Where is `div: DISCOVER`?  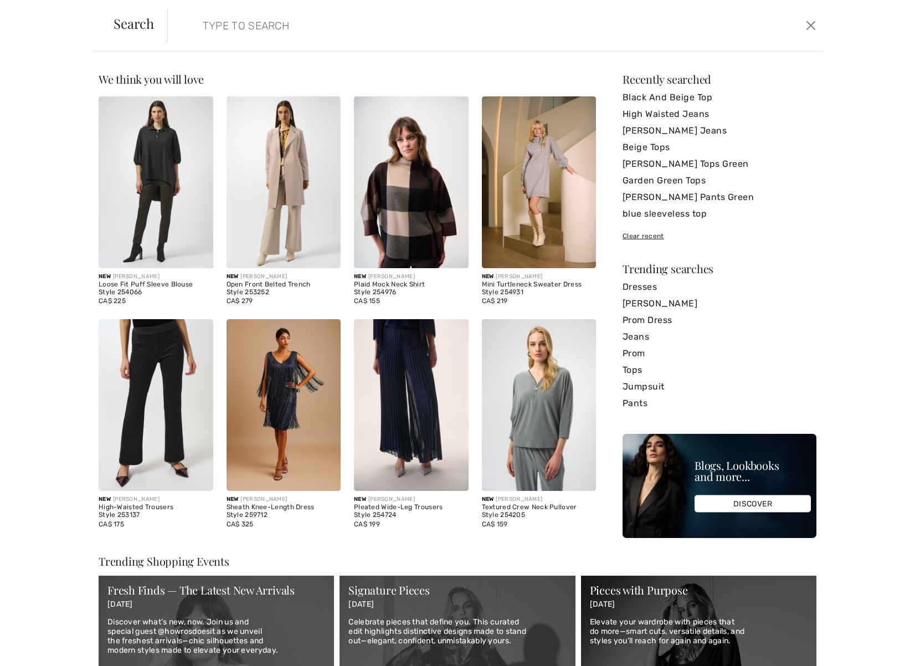 div: DISCOVER is located at coordinates (753, 504).